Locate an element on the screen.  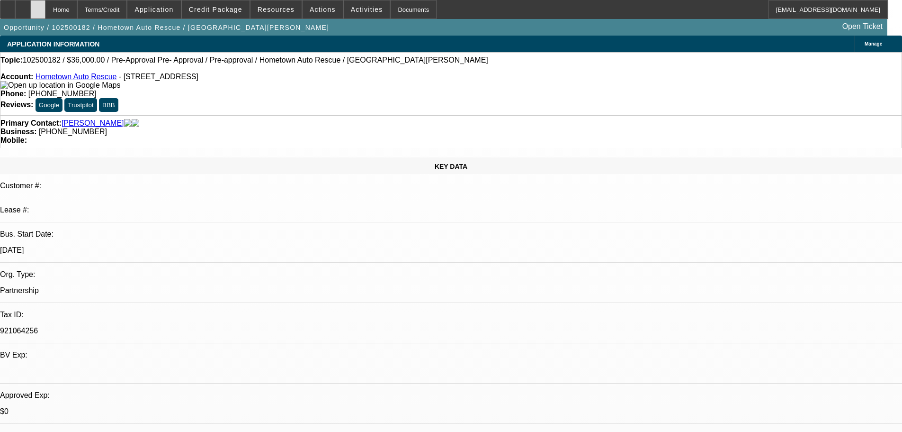
span: Credit Package is located at coordinates (216, 9).